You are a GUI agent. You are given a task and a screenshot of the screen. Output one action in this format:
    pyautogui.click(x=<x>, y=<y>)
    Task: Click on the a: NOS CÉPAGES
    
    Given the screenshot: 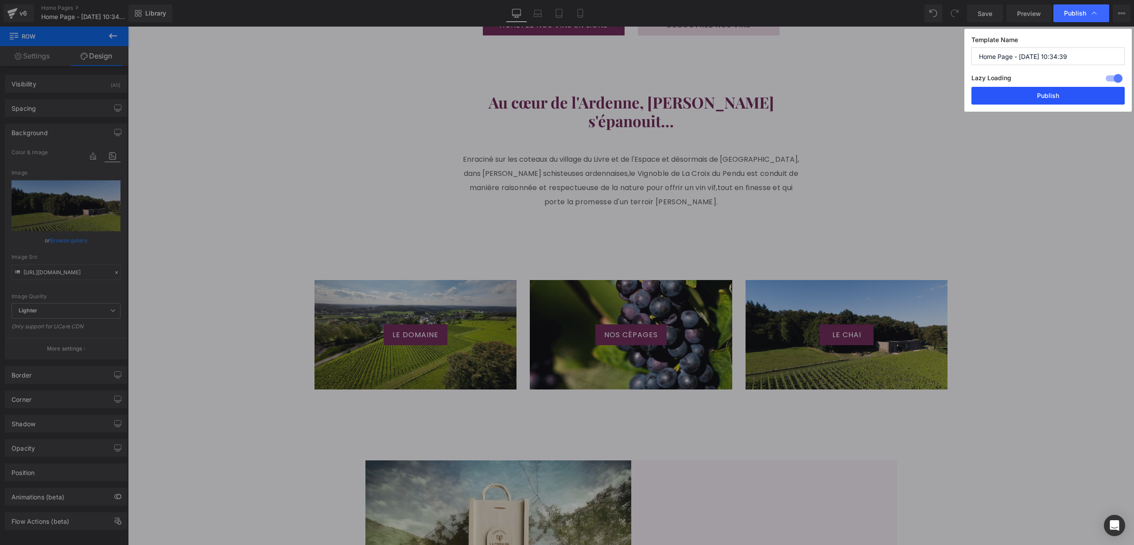 What is the action you would take?
    pyautogui.click(x=503, y=308)
    